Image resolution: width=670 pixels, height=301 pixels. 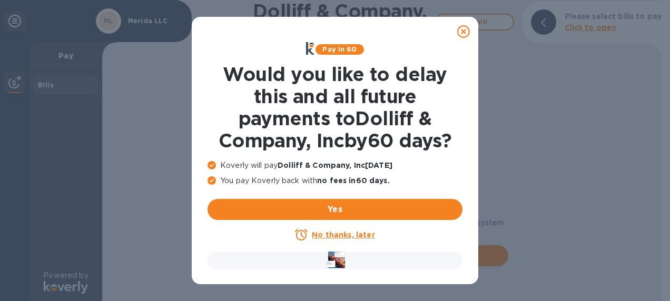 What do you see at coordinates (335, 210) in the screenshot?
I see `span: Yes` at bounding box center [335, 210].